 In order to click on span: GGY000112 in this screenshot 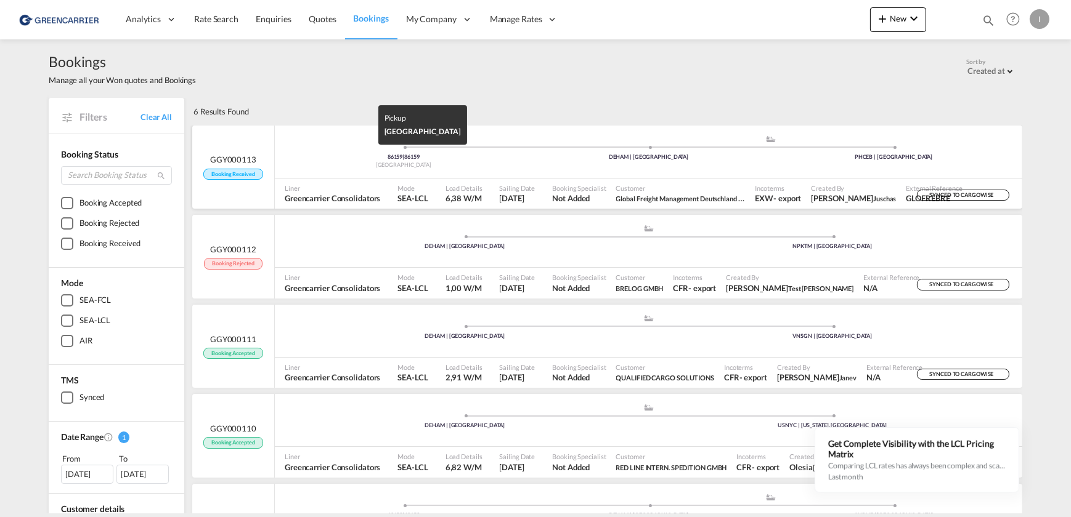, I will do `click(233, 249)`.